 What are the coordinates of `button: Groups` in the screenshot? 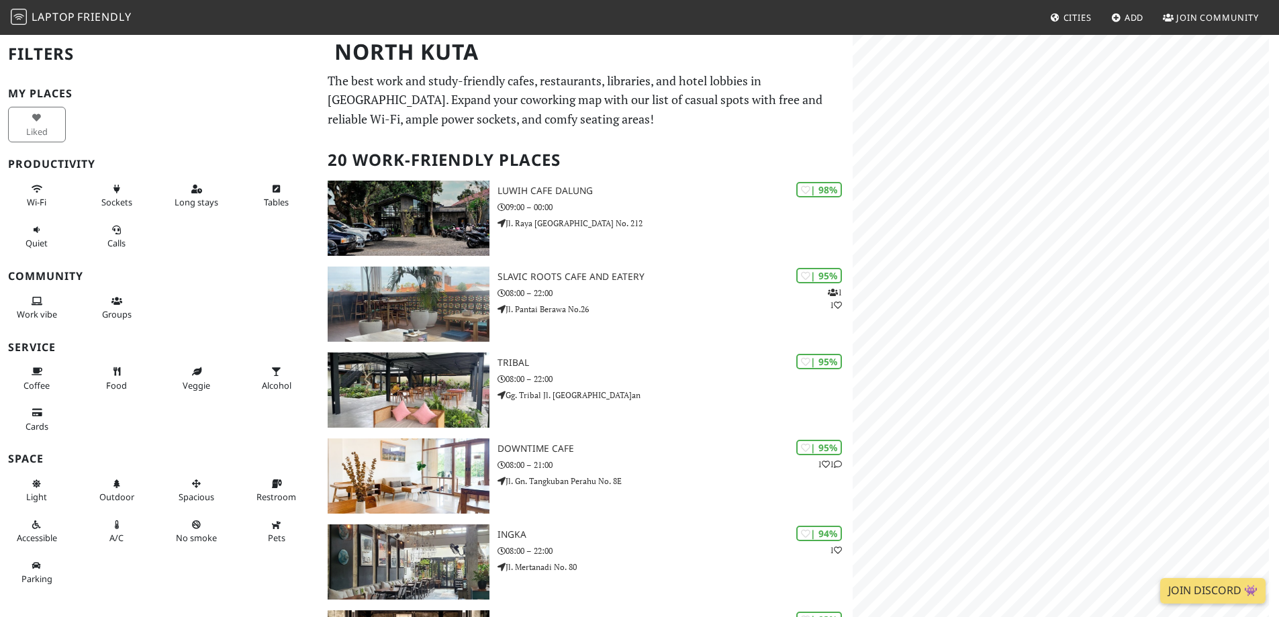 It's located at (117, 307).